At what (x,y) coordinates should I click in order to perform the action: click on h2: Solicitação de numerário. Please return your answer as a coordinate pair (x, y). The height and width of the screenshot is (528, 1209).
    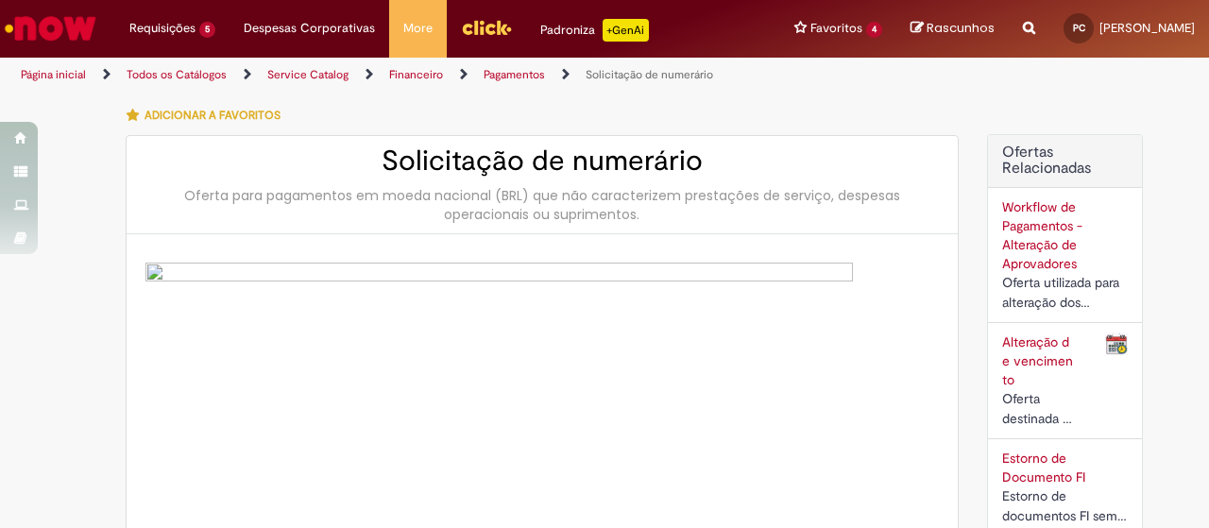
    Looking at the image, I should click on (542, 161).